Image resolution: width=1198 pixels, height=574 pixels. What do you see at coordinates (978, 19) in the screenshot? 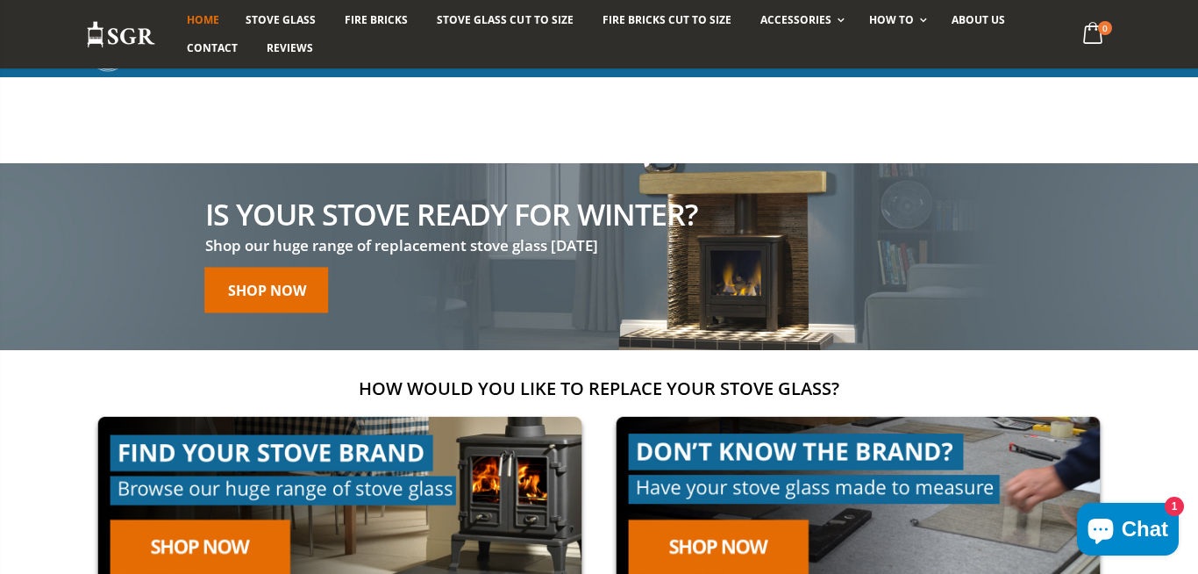
I see `span: About us` at bounding box center [978, 19].